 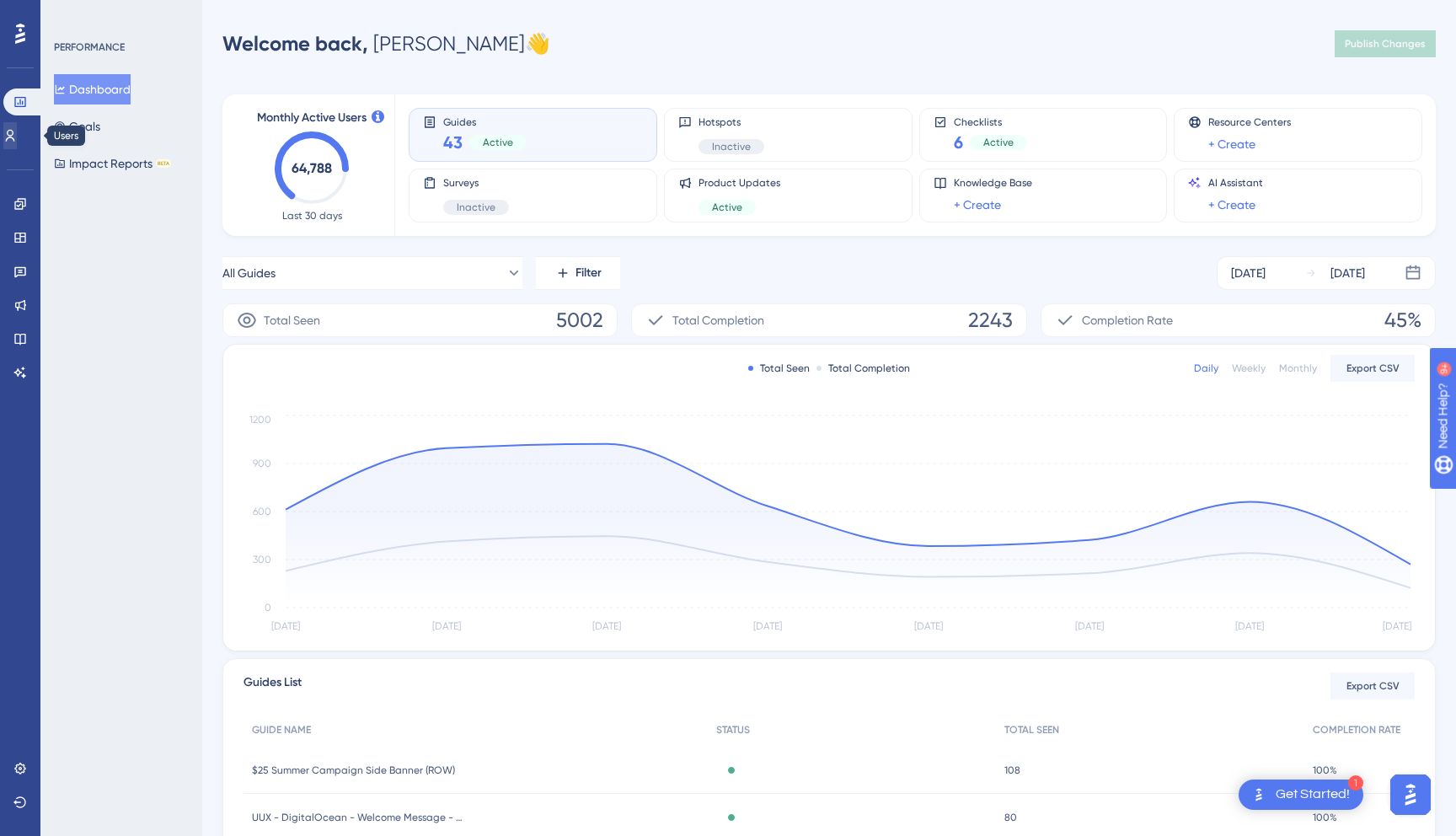 I want to click on span: 6, so click(x=958, y=143).